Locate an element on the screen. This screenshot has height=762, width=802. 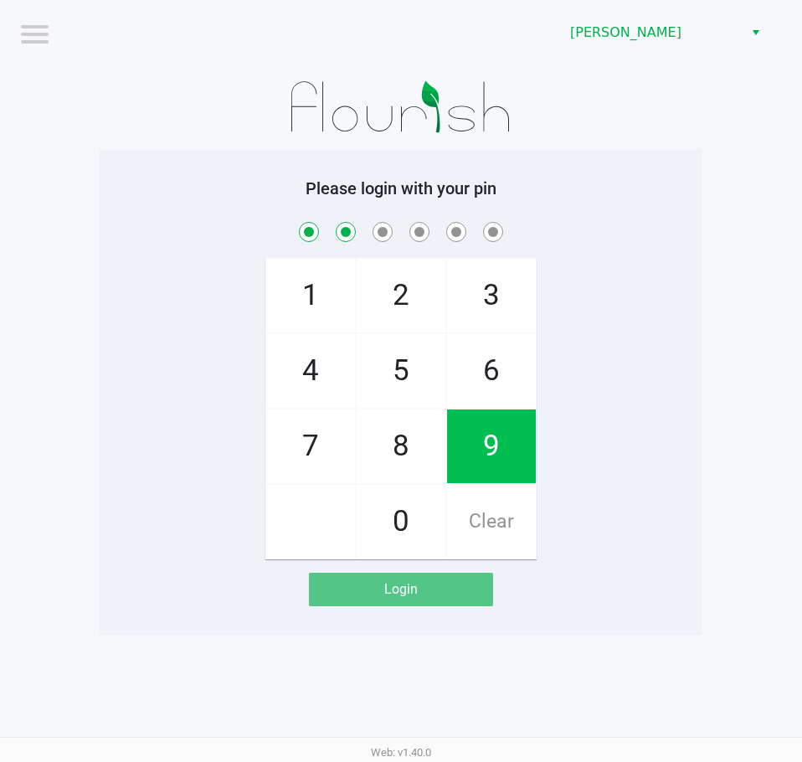
h5: Please login with your pin is located at coordinates (401, 188).